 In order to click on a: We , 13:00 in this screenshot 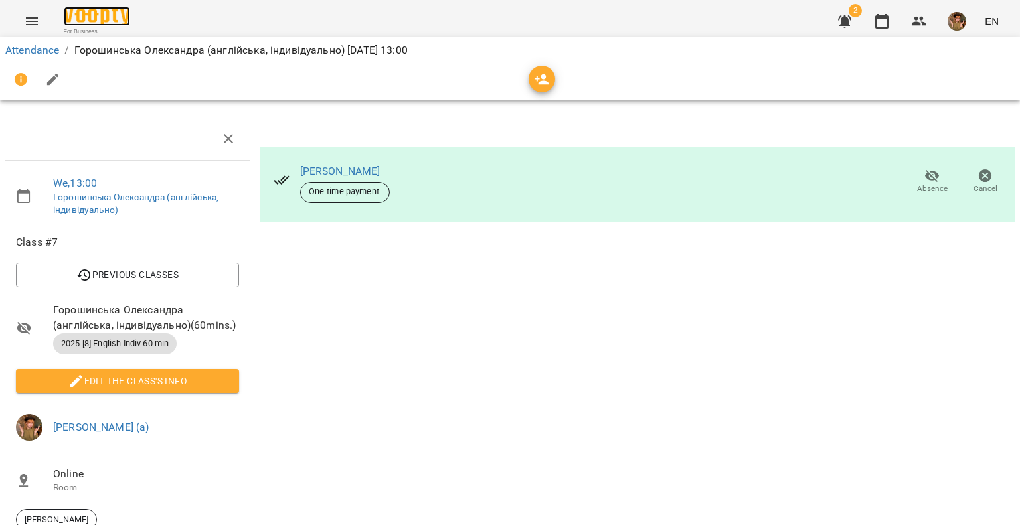, I will do `click(75, 183)`.